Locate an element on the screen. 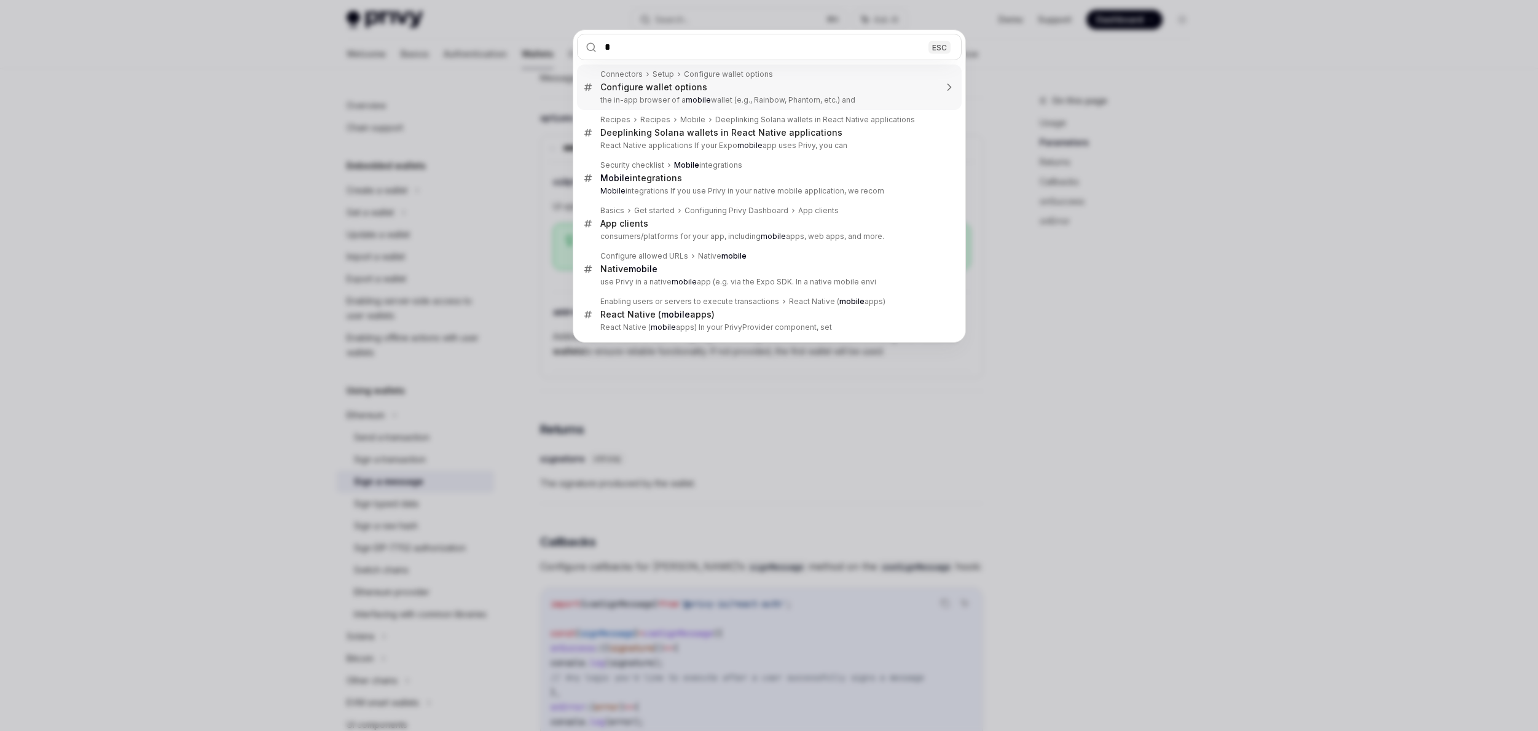  div: Security checklist is located at coordinates (632, 165).